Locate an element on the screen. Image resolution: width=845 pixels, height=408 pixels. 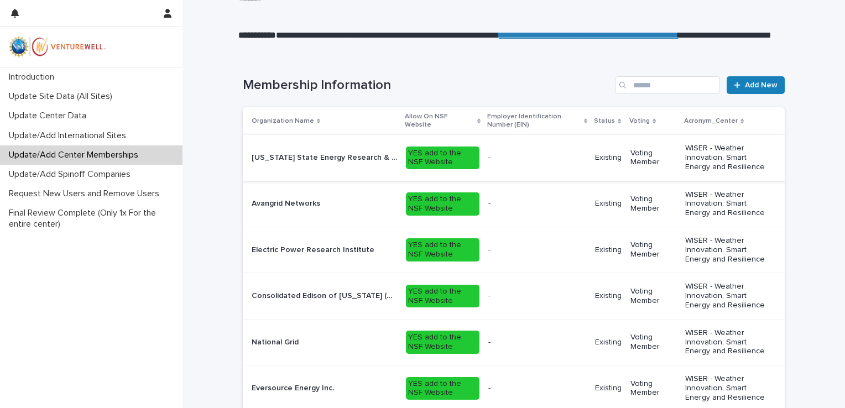
div: Search is located at coordinates (668, 85).